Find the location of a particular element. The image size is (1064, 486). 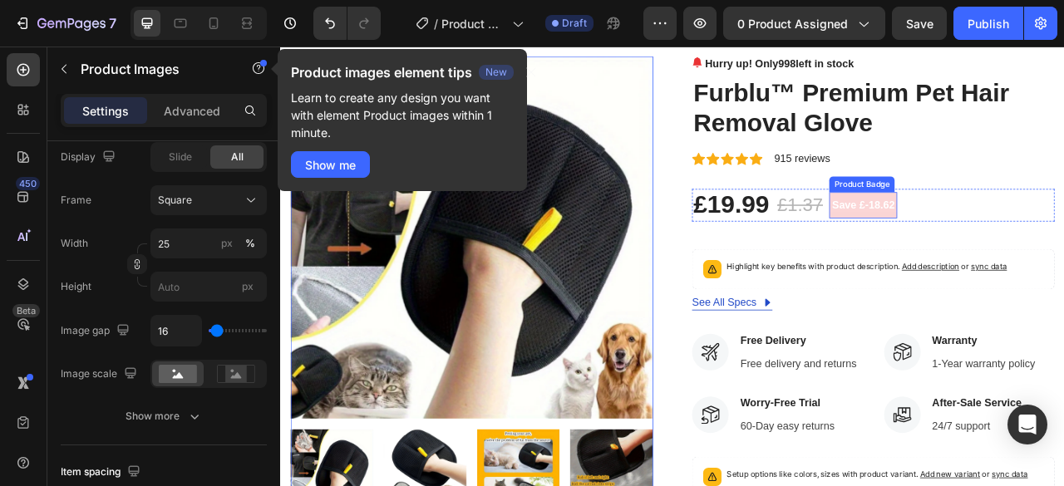

span: px is located at coordinates (248, 286).